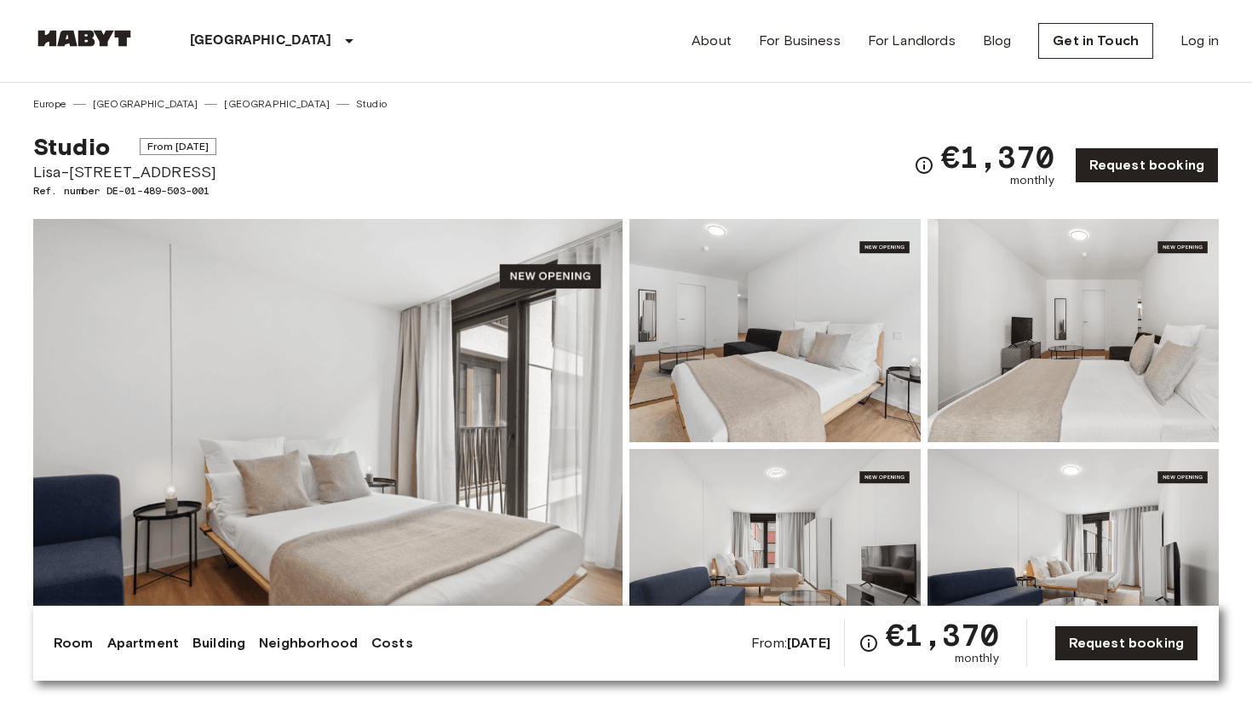 The width and height of the screenshot is (1252, 708). What do you see at coordinates (49, 104) in the screenshot?
I see `a: Europe` at bounding box center [49, 104].